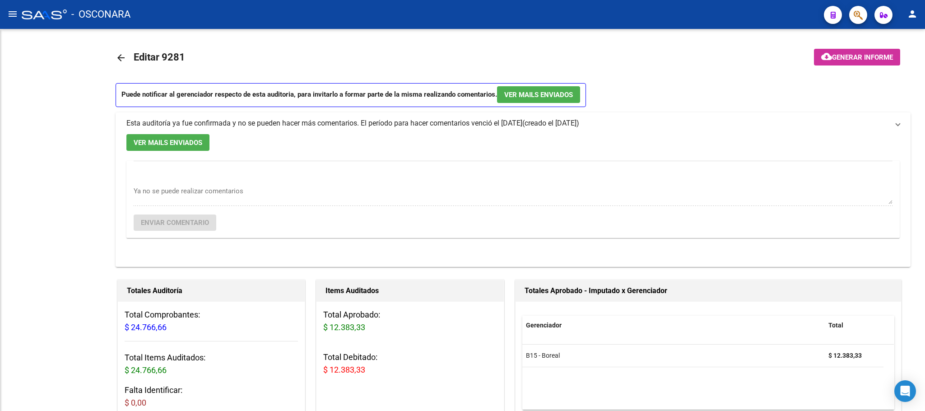 The image size is (925, 411). Describe the element at coordinates (905, 391) in the screenshot. I see `div: Open Intercom Messenger` at that location.